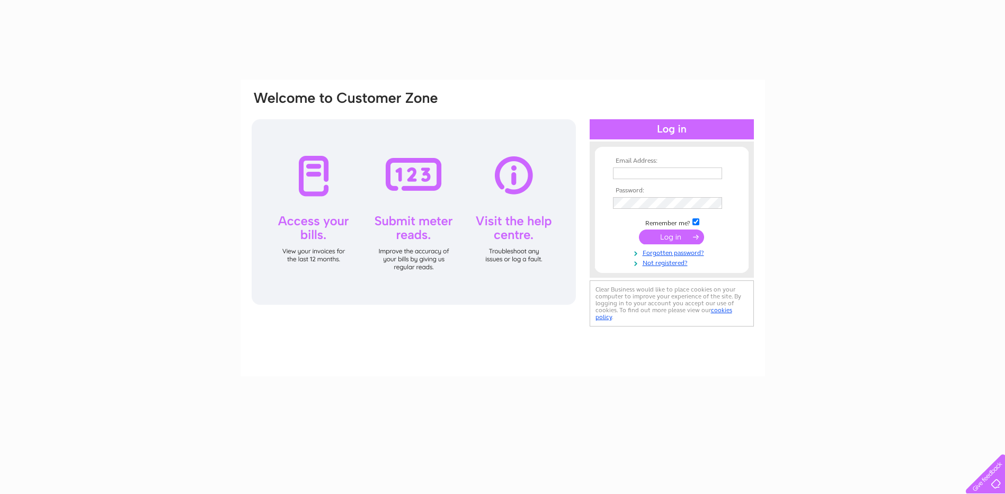 This screenshot has width=1005, height=494. Describe the element at coordinates (673, 262) in the screenshot. I see `a: Not registered?` at that location.